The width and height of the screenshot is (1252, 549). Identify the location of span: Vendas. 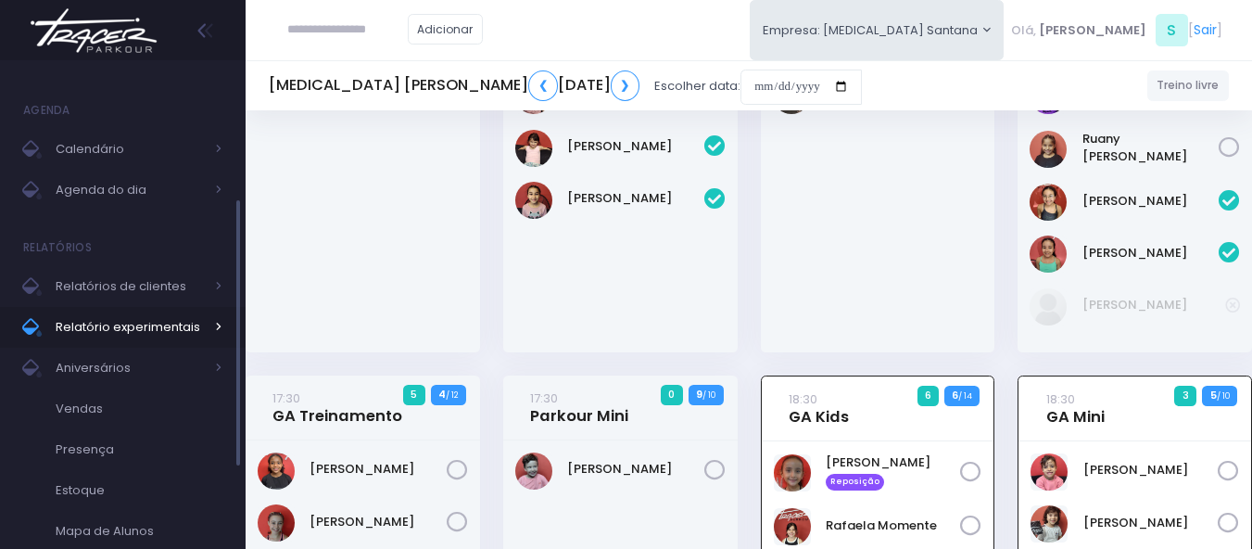
(139, 409).